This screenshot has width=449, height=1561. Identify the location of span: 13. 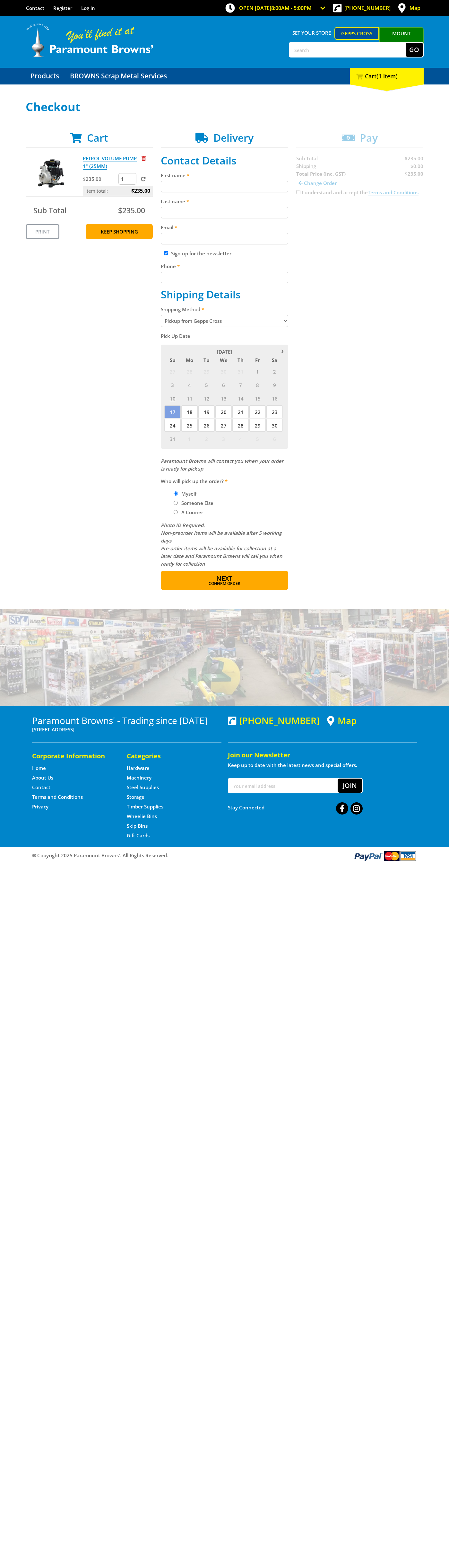
(224, 398).